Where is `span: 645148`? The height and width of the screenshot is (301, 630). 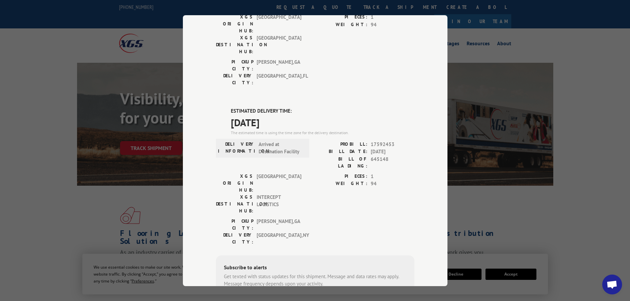 span: 645148 is located at coordinates (393, 162).